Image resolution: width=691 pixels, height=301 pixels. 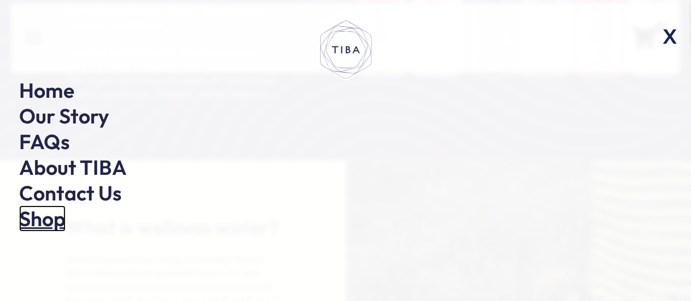 What do you see at coordinates (44, 141) in the screenshot?
I see `a: FAQs` at bounding box center [44, 141].